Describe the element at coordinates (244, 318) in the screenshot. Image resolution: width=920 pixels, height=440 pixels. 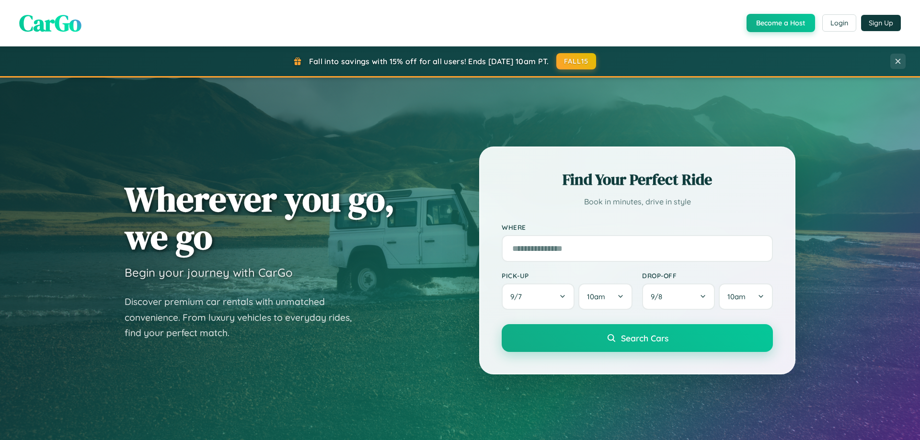
I see `p: Discover premium car rentals with unmatched convenience. From luxury vehicles to everyday rides, ...` at that location.